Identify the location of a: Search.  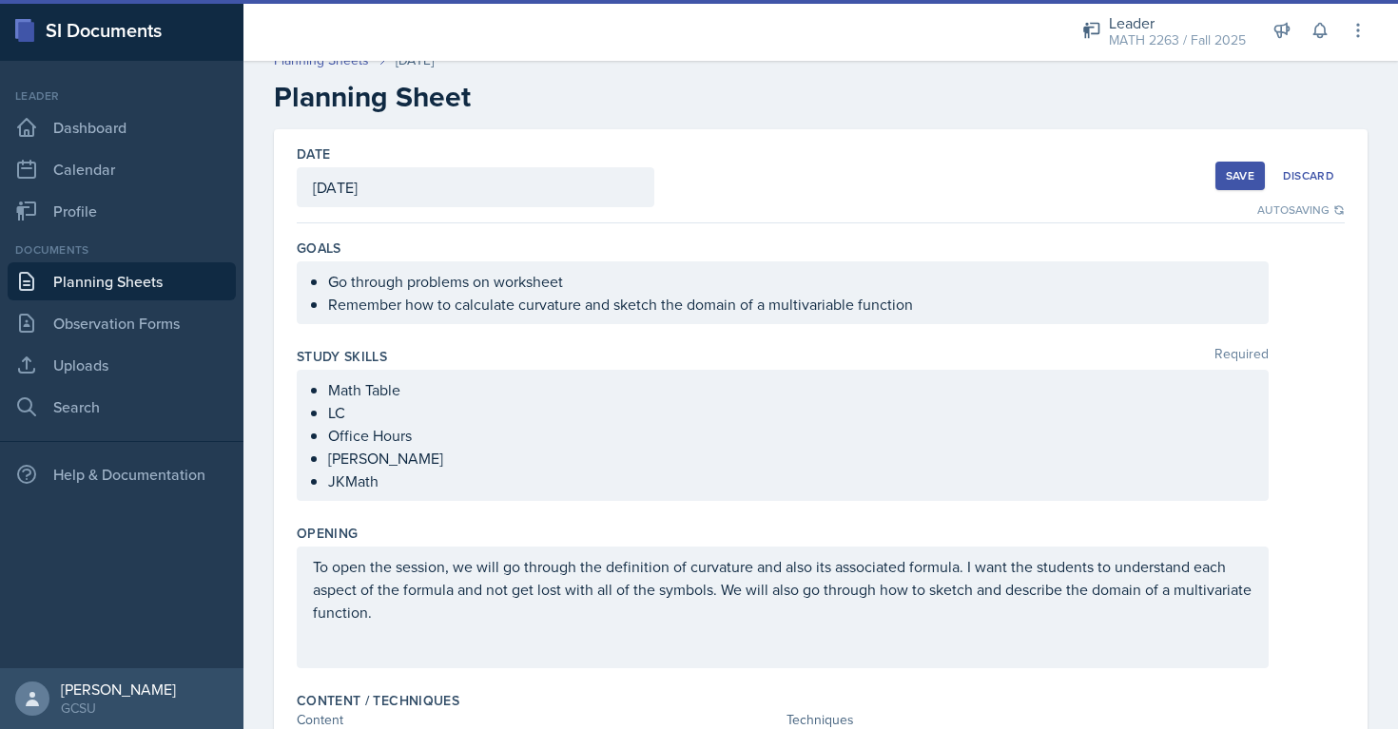
(122, 407).